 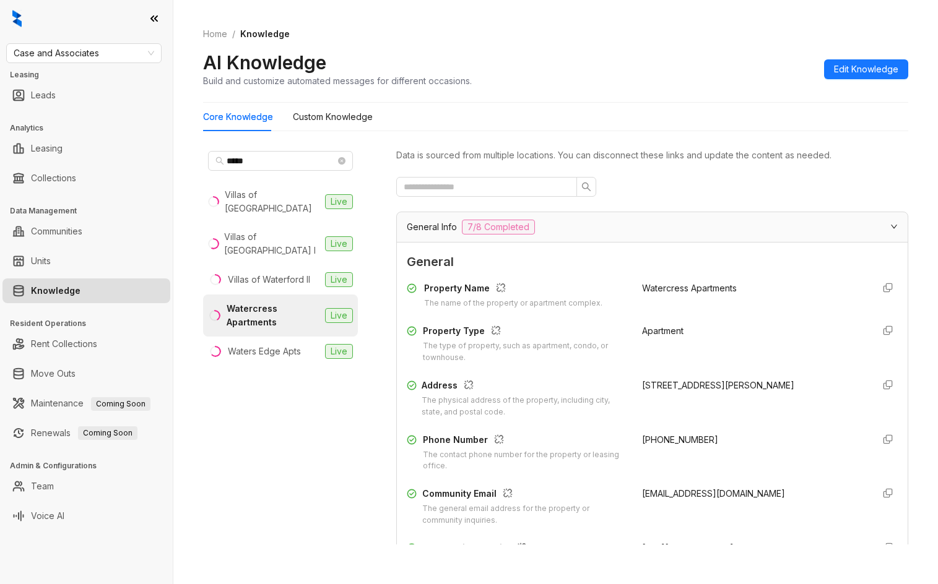 What do you see at coordinates (337, 80) in the screenshot?
I see `div: Build and customize automated messages for different occasions.` at bounding box center [337, 80].